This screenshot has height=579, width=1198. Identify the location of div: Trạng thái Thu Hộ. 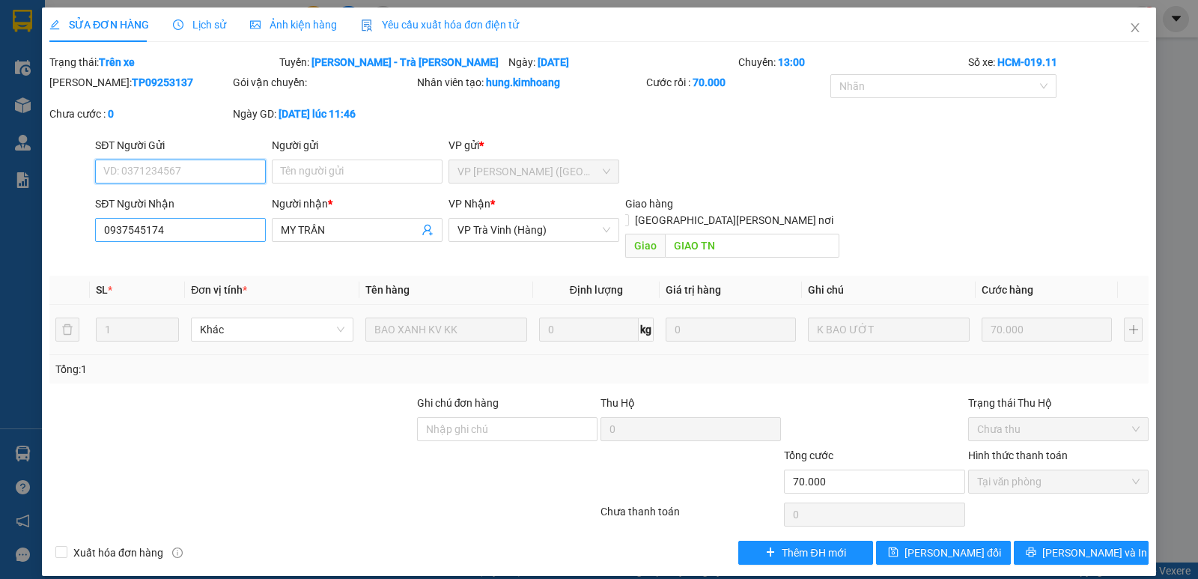
(1058, 403).